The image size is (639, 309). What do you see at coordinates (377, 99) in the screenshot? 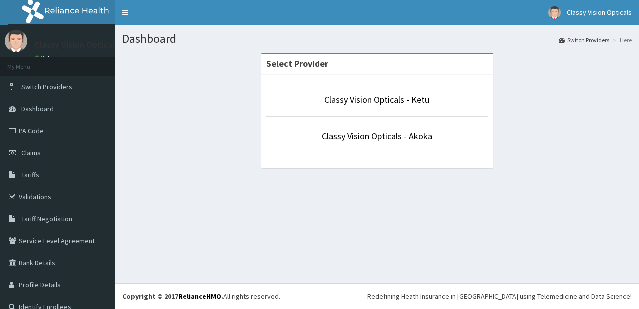
I see `a: Classy Vision Opticals - Ketu` at bounding box center [377, 99].